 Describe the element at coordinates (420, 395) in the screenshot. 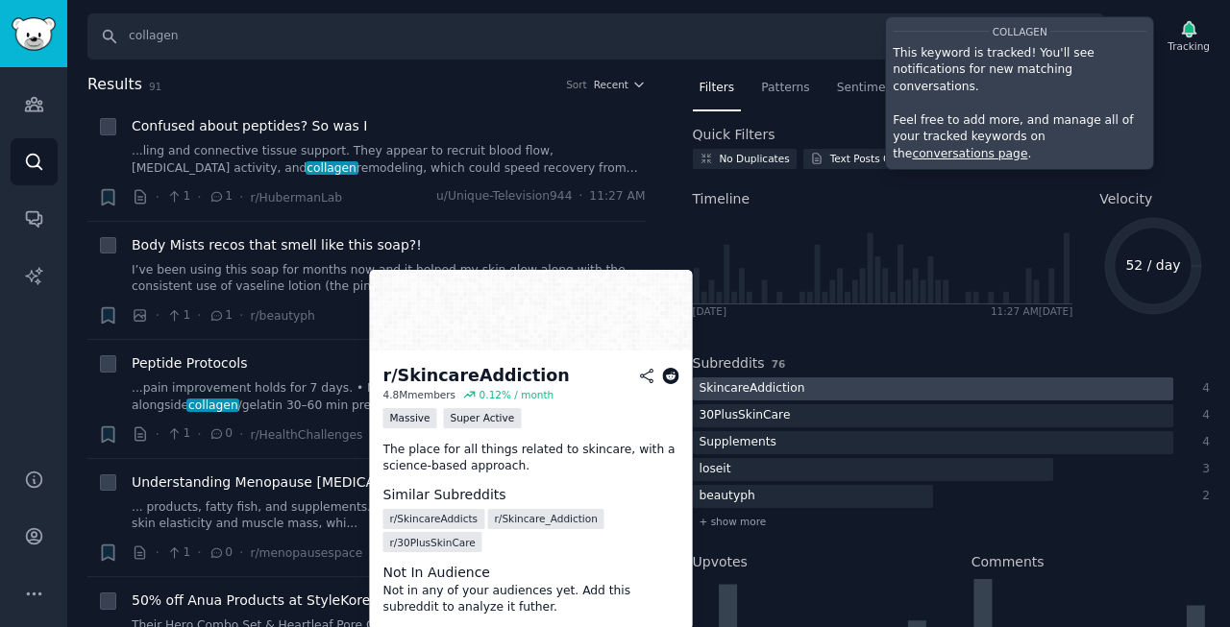

I see `div: 4.8M members` at that location.